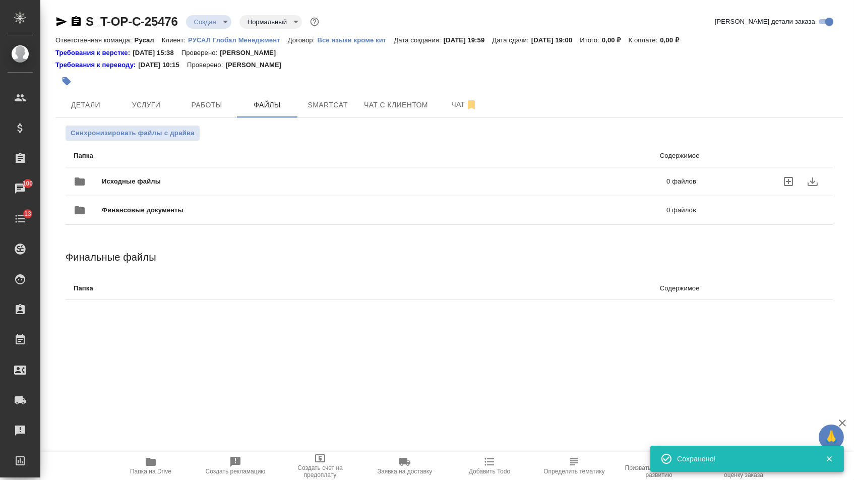  Describe the element at coordinates (659, 471) in the screenshot. I see `span: Призвать менеджера по развитию` at that location.